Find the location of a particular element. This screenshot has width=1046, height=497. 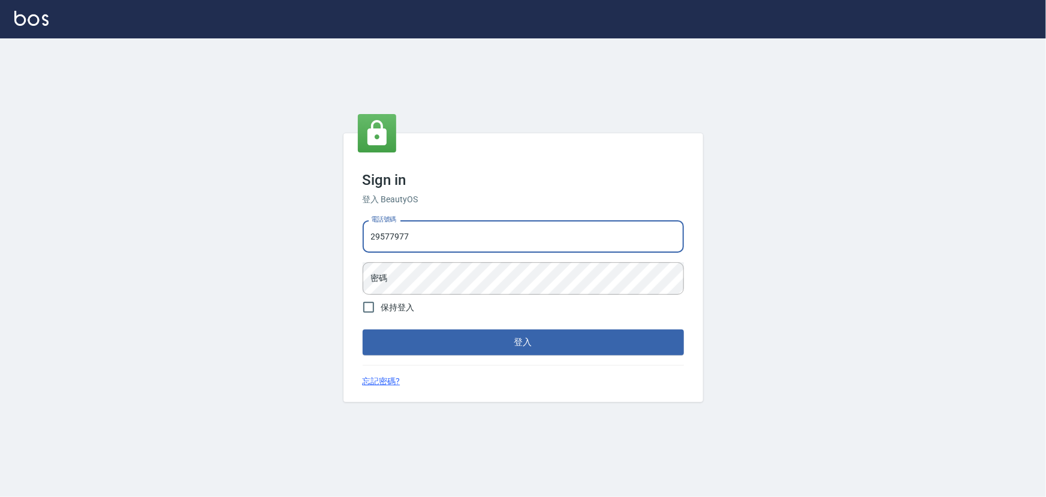

span: 保持登入 is located at coordinates (398, 307).